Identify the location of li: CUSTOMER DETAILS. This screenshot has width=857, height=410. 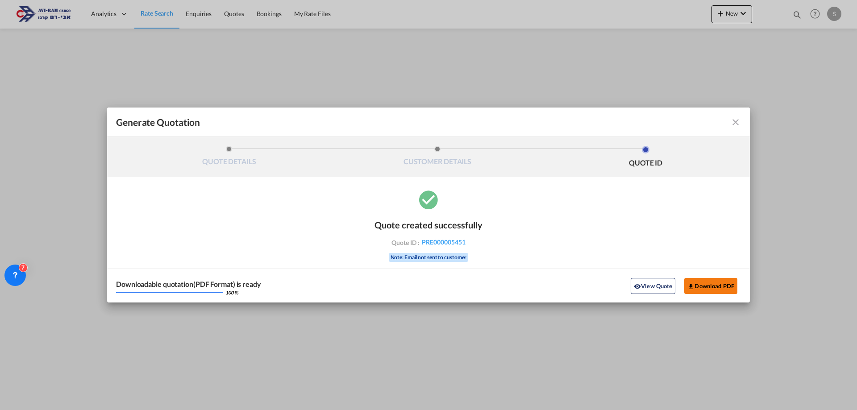
(437, 158).